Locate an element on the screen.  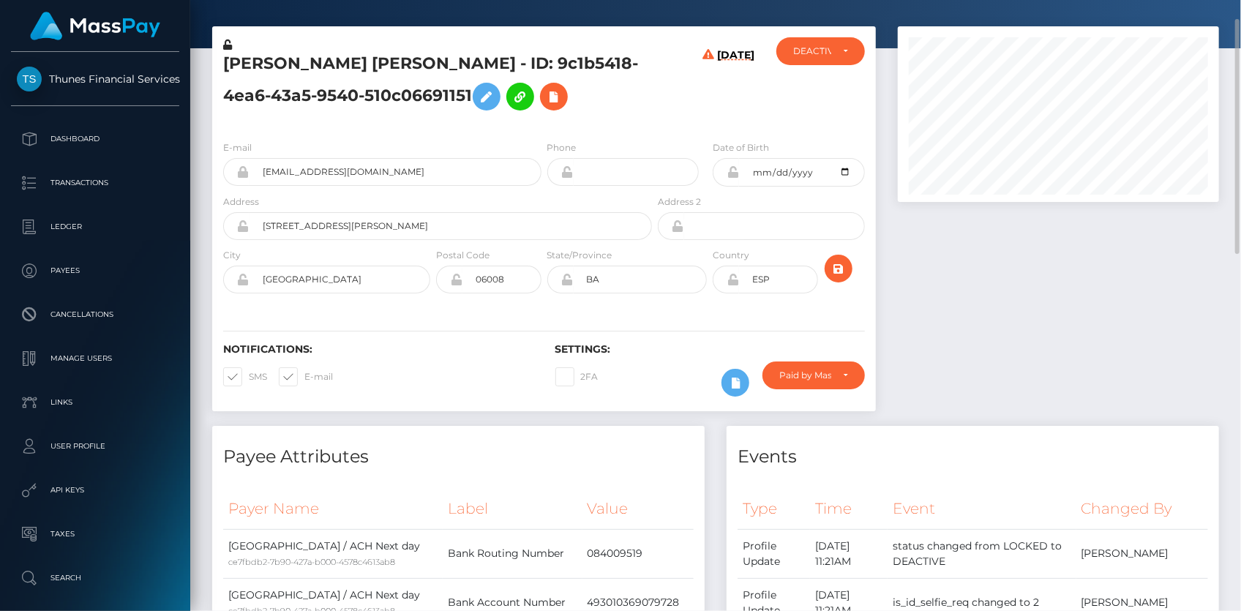
p: Dashboard is located at coordinates (95, 139).